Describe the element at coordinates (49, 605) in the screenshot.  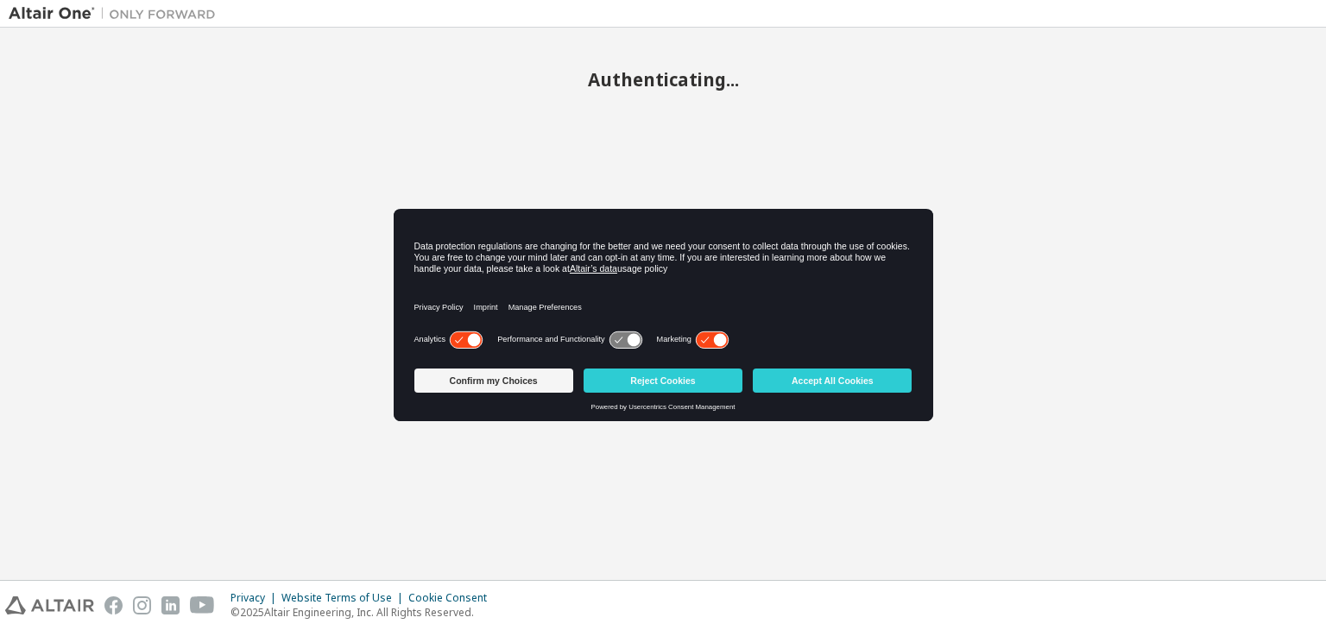
I see `img: altair_logo.svg` at that location.